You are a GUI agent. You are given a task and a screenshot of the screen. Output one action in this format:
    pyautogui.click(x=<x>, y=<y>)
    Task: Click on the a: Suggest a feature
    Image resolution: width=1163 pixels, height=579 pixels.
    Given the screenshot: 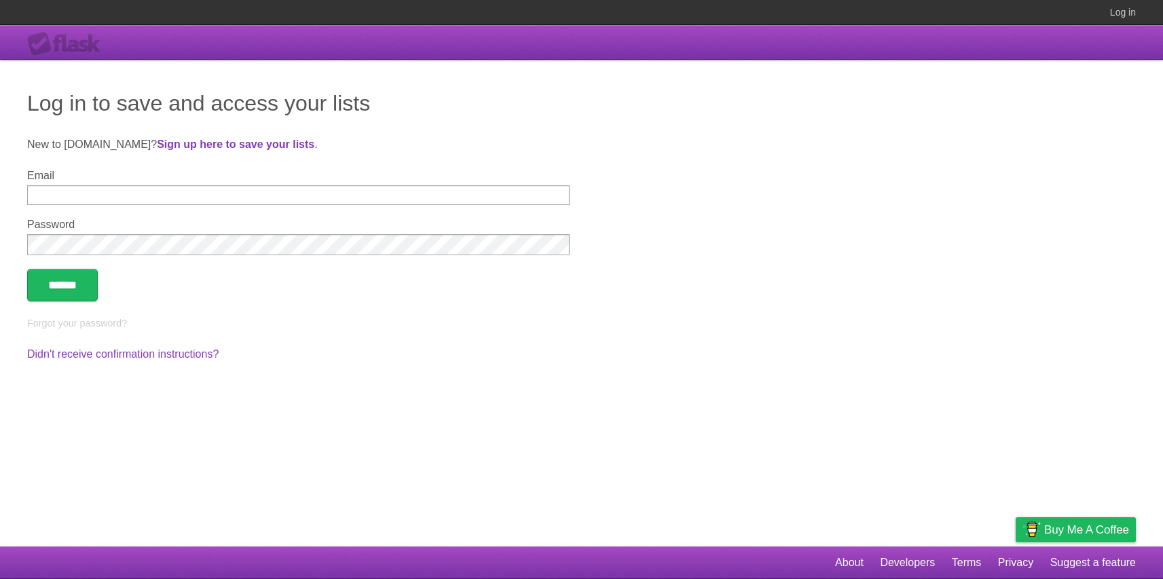 What is the action you would take?
    pyautogui.click(x=1093, y=563)
    